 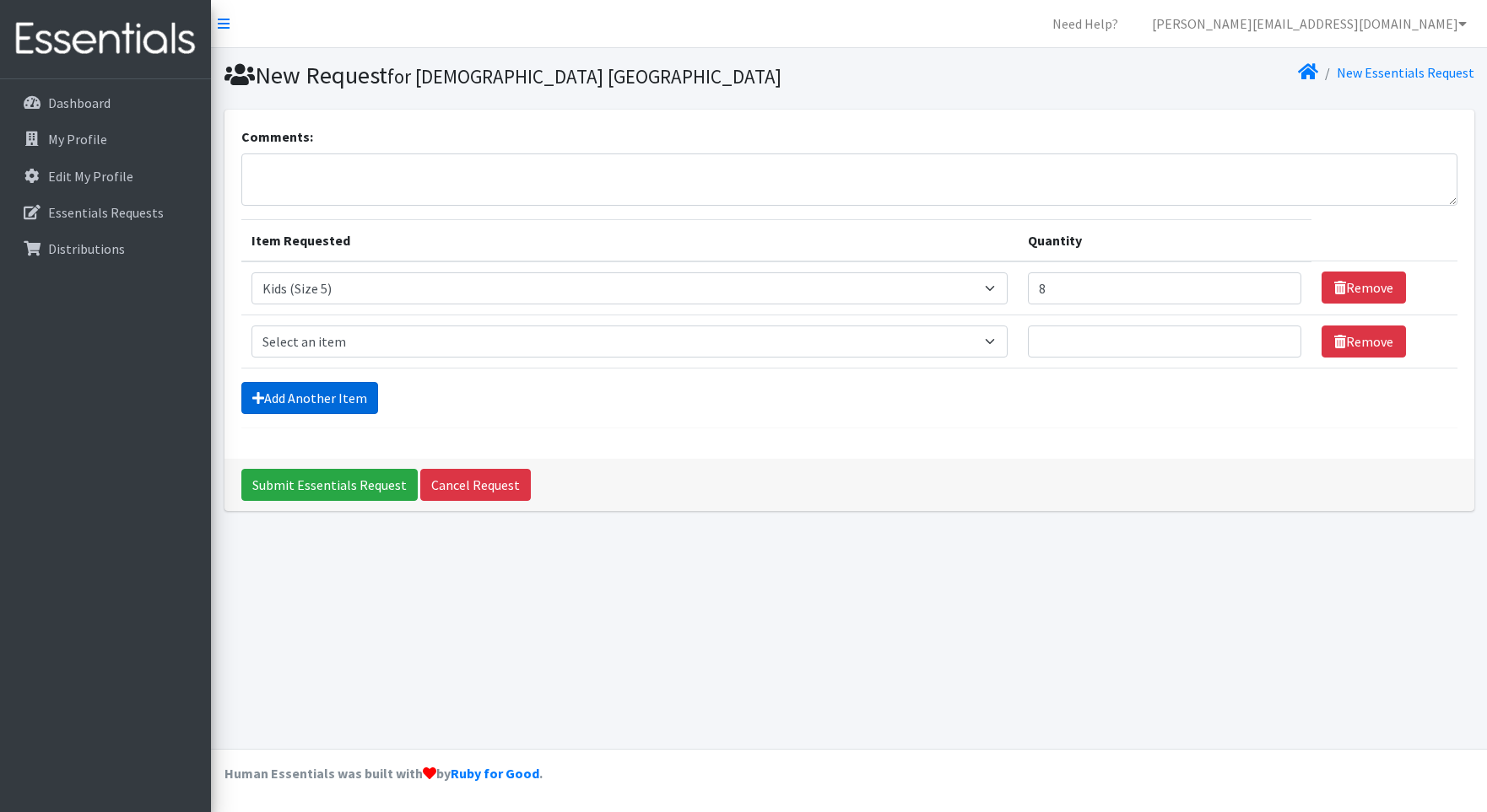 What do you see at coordinates (1164, 241) in the screenshot?
I see `th: Quantity` at bounding box center [1164, 241].